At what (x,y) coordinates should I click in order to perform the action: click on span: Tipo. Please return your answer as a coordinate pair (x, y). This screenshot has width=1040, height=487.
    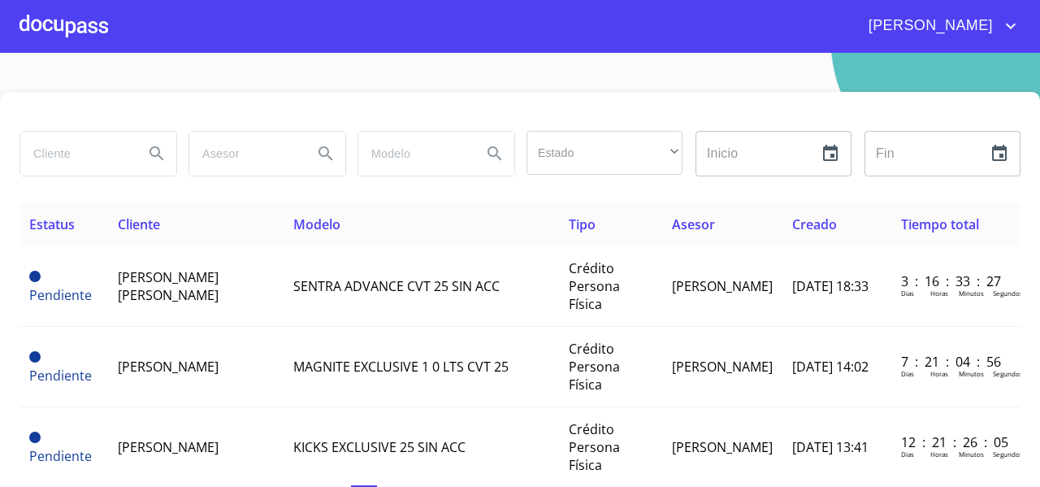
    Looking at the image, I should click on (582, 224).